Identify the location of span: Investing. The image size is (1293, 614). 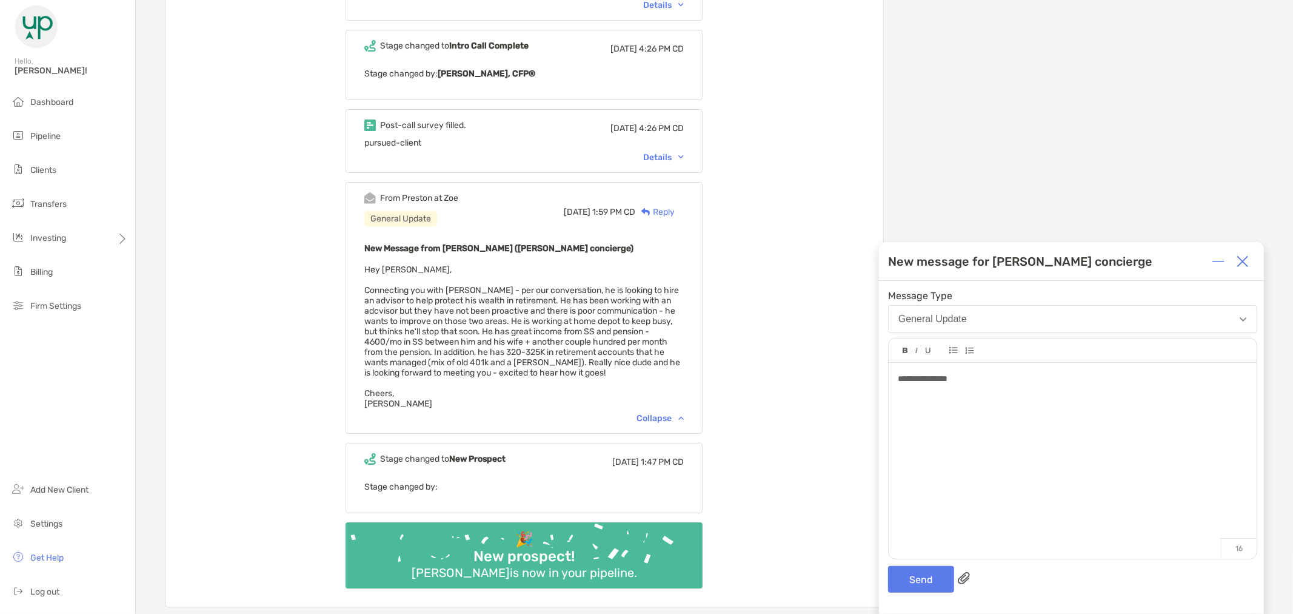
(48, 238).